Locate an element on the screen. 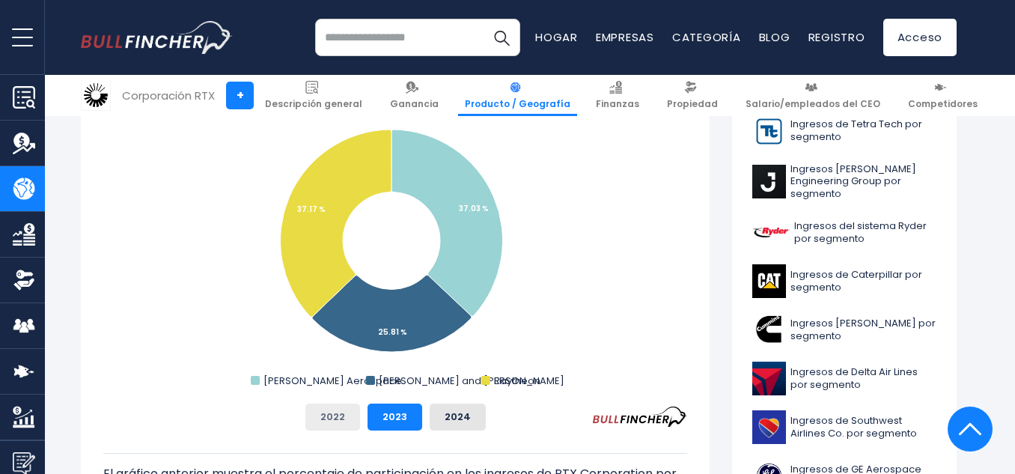  text: Raytheon is located at coordinates (517, 380).